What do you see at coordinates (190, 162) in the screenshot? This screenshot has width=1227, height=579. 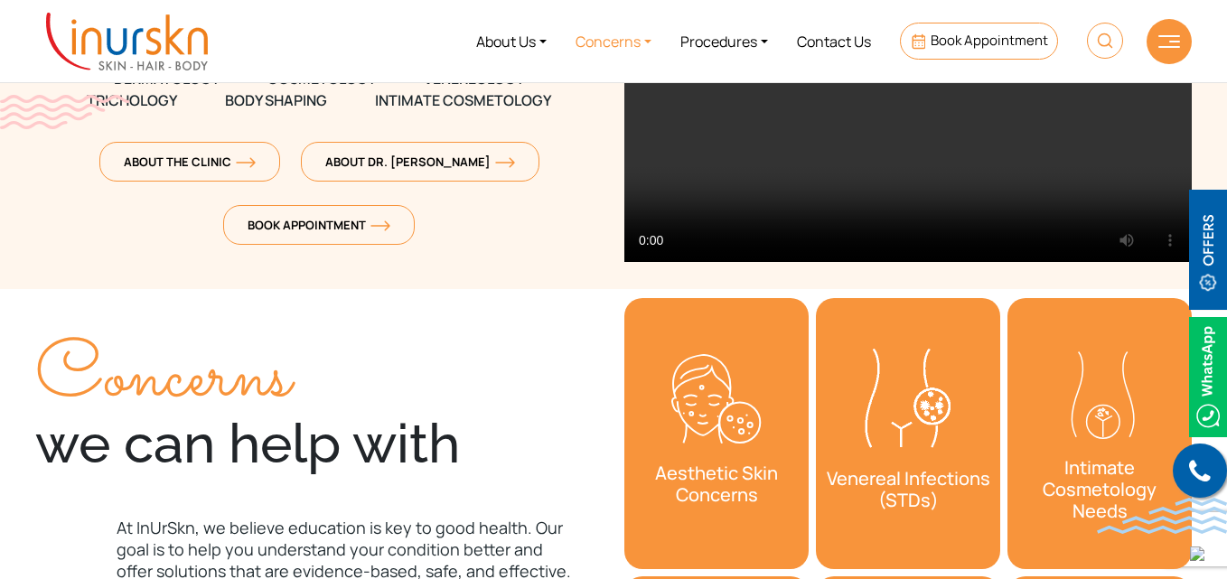 I see `a: About The Clinicorange-arrow` at bounding box center [190, 162].